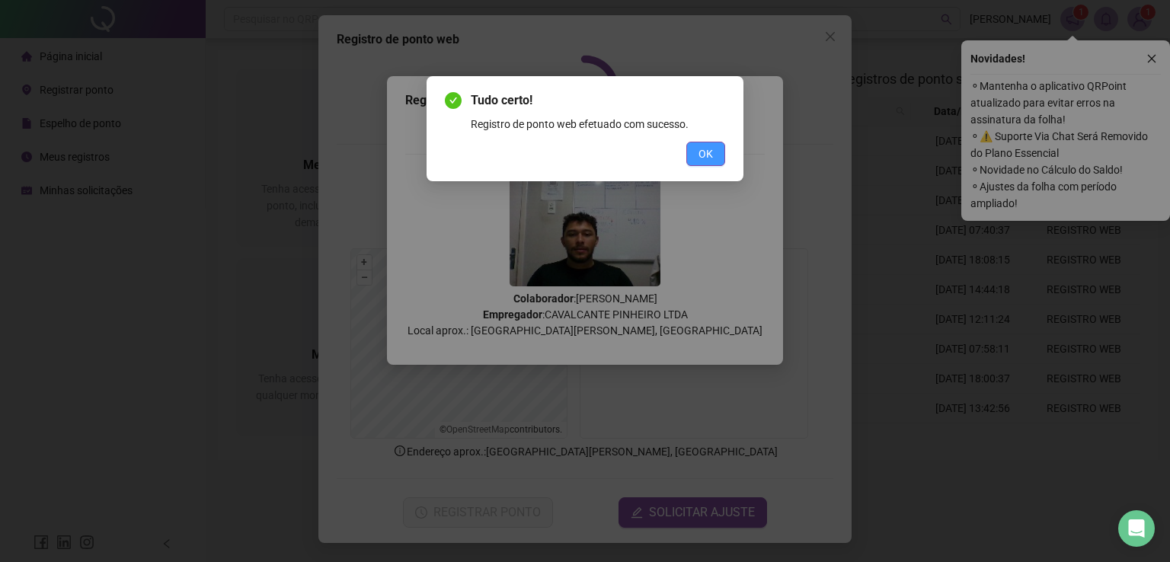 Image resolution: width=1170 pixels, height=562 pixels. Describe the element at coordinates (598, 124) in the screenshot. I see `div: Registro de ponto web efetuado com sucesso.` at that location.